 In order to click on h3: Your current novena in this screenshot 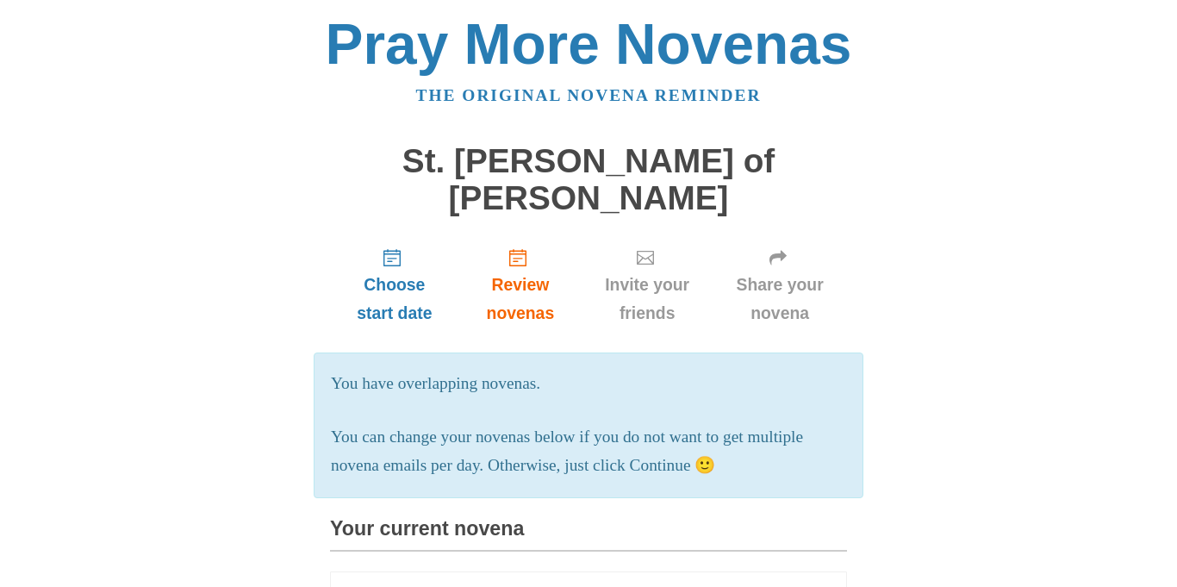, I will do `click(589, 534)`.